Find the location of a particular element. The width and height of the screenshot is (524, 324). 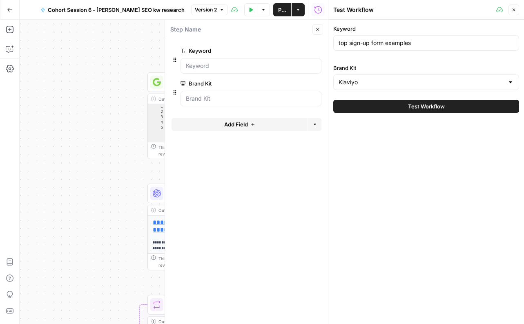

button: Test Workflow is located at coordinates (426, 106).